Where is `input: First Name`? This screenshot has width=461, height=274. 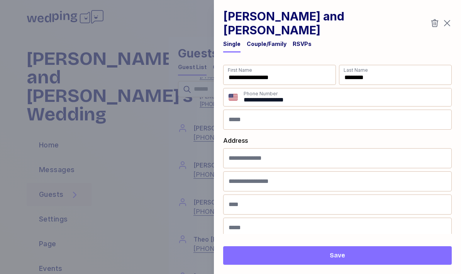
input: First Name is located at coordinates (279, 75).